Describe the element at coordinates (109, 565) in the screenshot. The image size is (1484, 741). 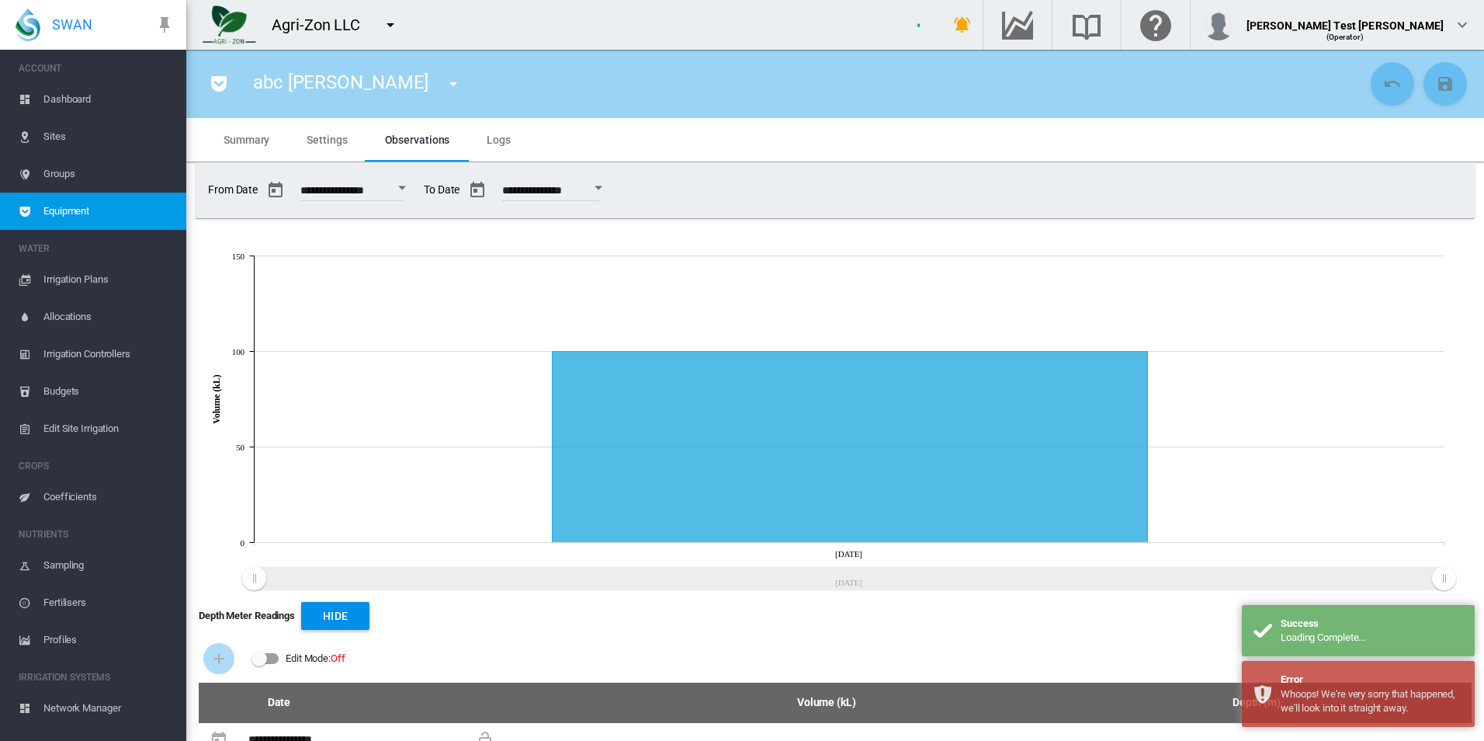
I see `span: Sampling` at that location.